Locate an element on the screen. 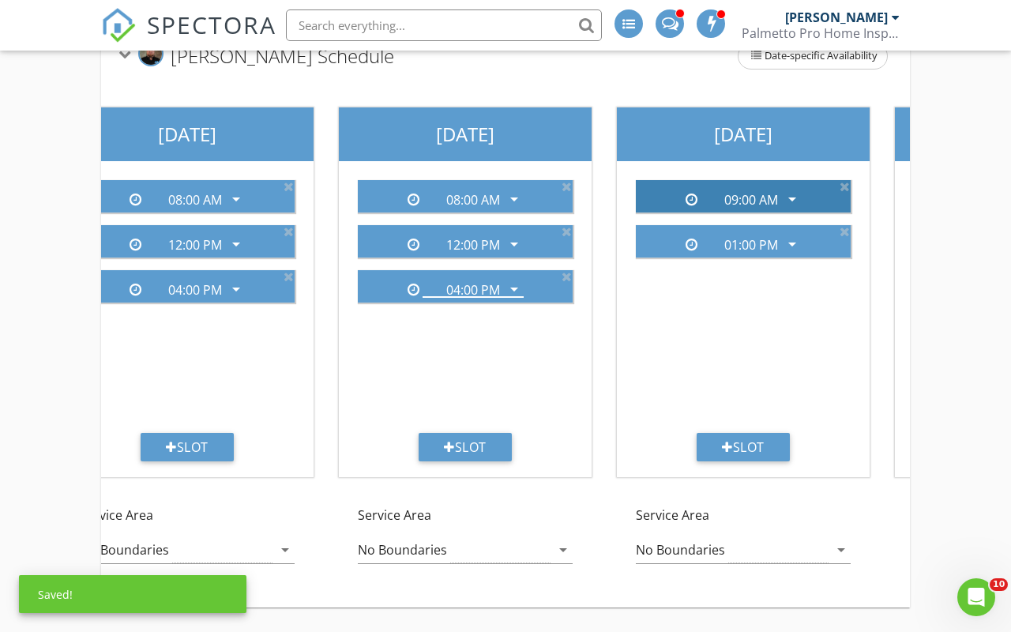 This screenshot has height=632, width=1011. img: The Best Home Inspection Software - Spectora is located at coordinates (118, 25).